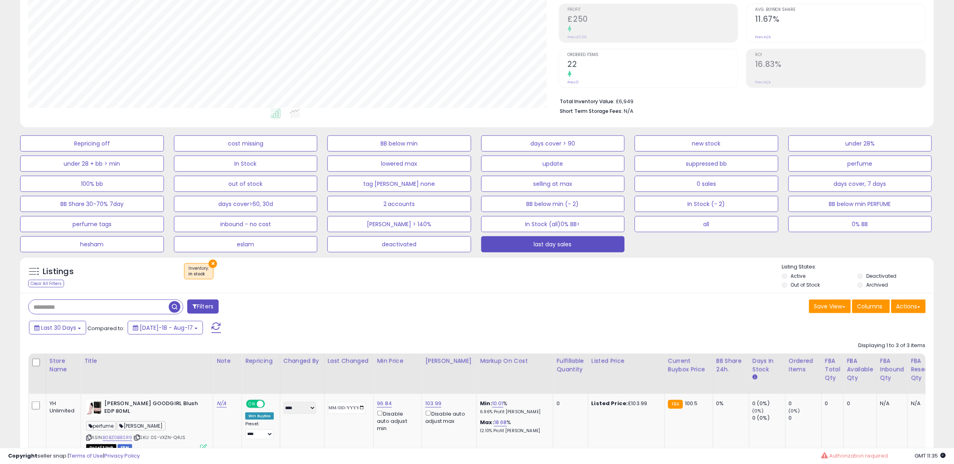 The image size is (954, 464). I want to click on button: BB below min, so click(399, 143).